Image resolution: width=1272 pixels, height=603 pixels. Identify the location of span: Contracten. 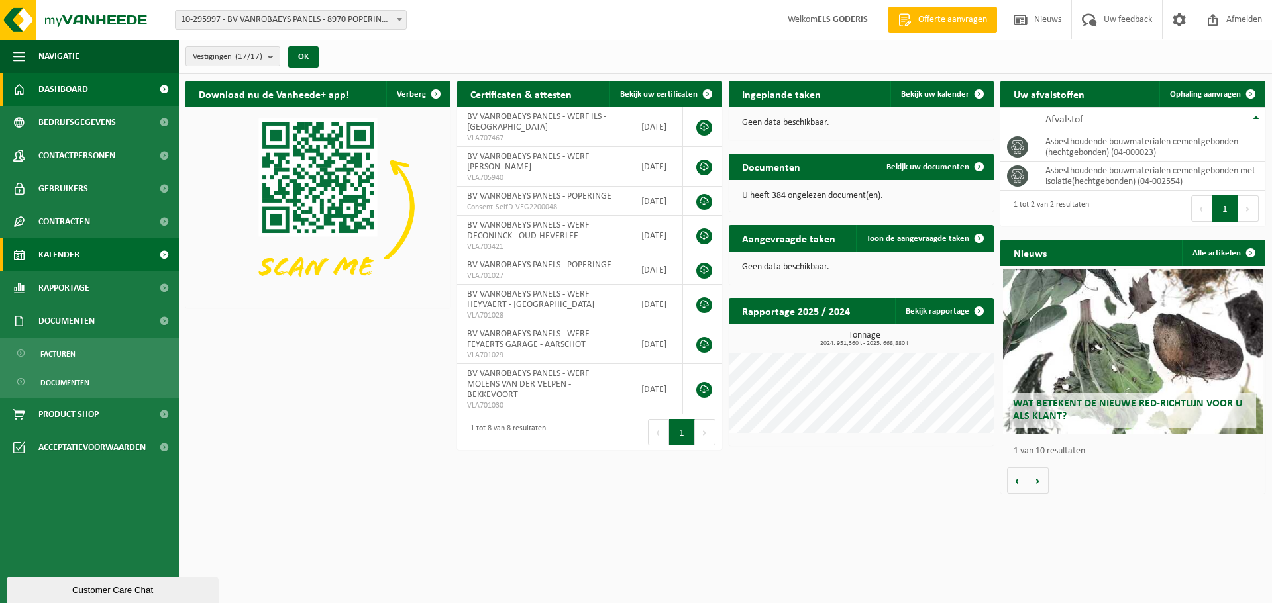
(64, 222).